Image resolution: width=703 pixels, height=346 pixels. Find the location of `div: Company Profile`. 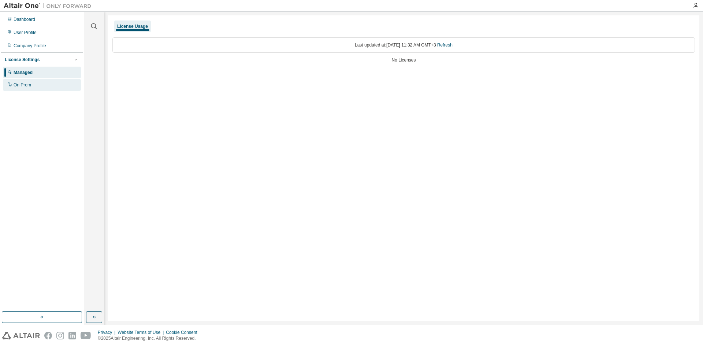

div: Company Profile is located at coordinates (30, 46).